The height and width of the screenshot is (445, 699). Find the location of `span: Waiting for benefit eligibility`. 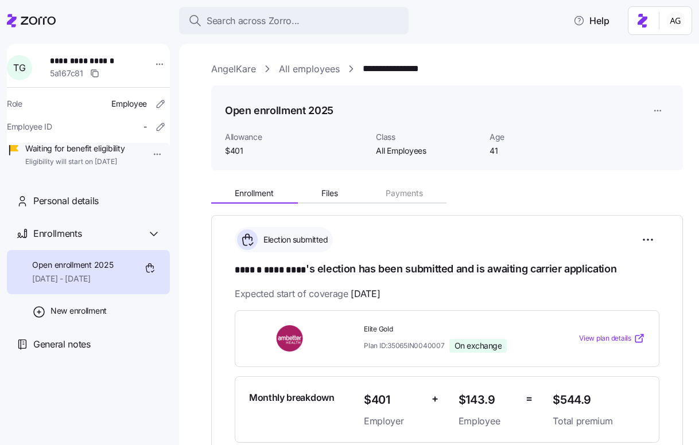

span: Waiting for benefit eligibility is located at coordinates (75, 149).